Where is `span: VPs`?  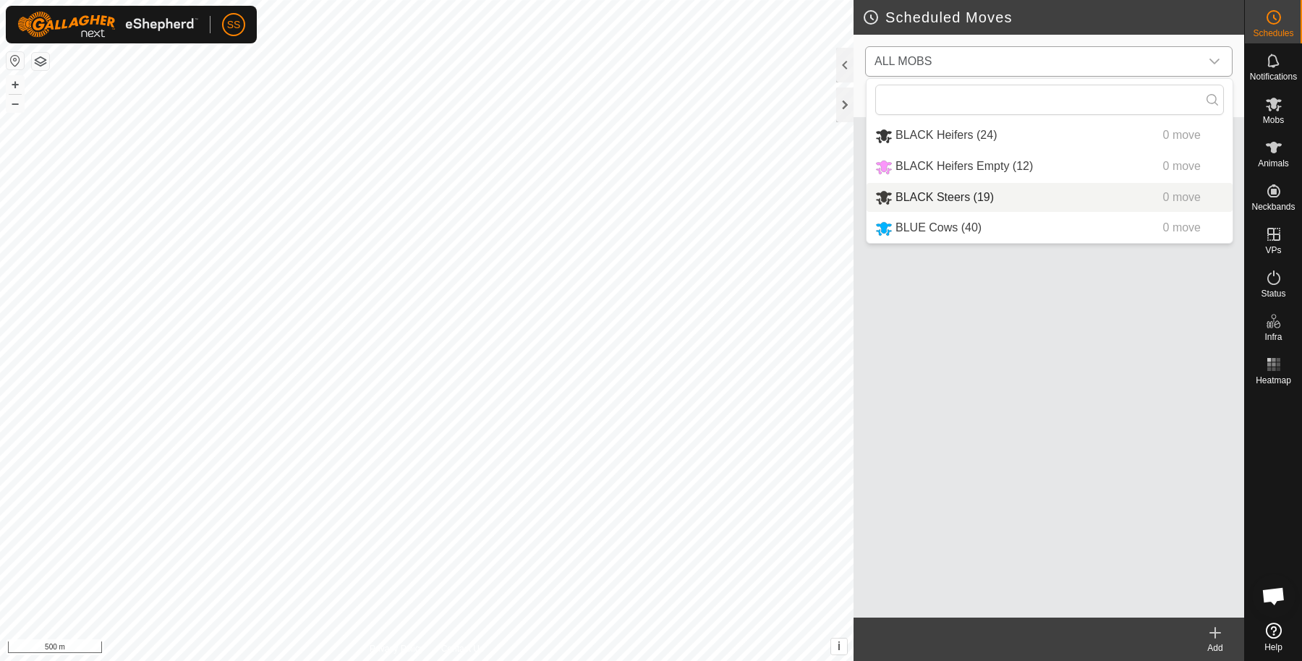 span: VPs is located at coordinates (1273, 250).